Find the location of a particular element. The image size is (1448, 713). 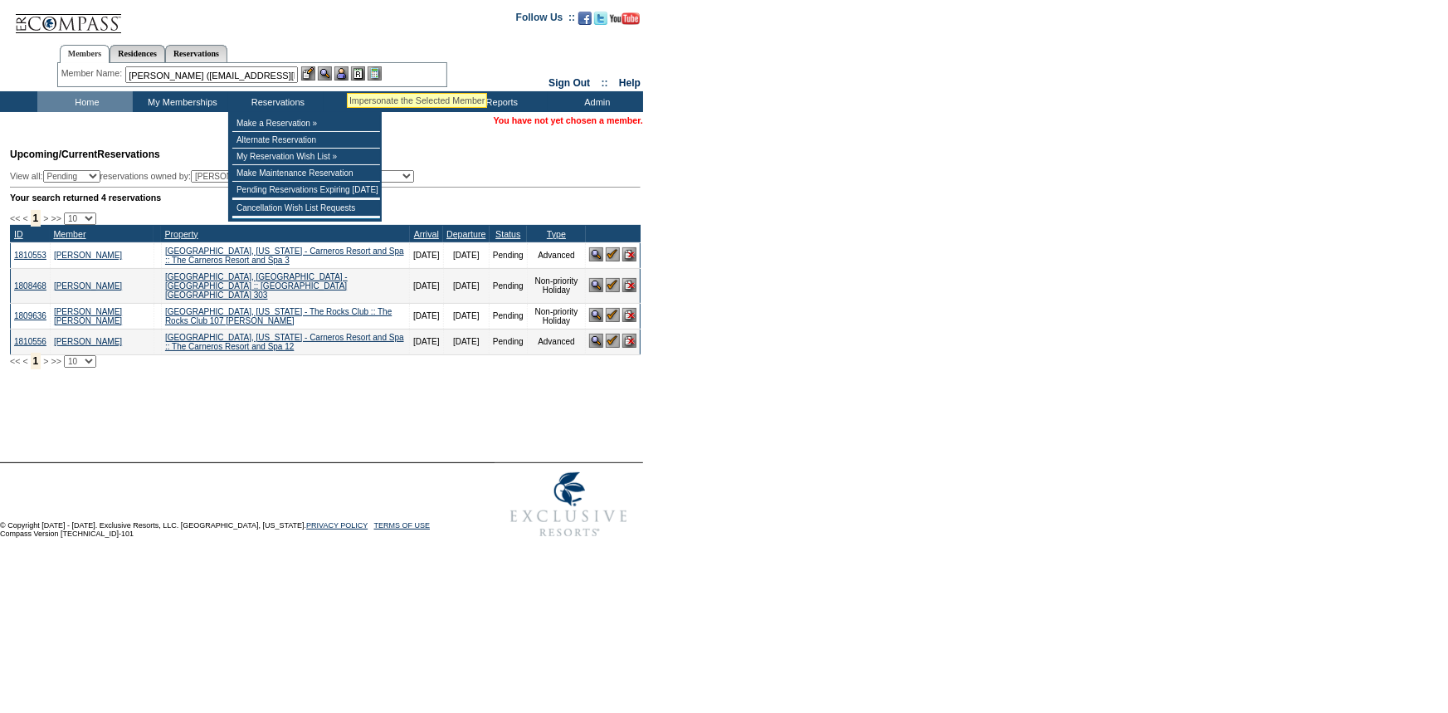

td: Reservations is located at coordinates (276, 101).